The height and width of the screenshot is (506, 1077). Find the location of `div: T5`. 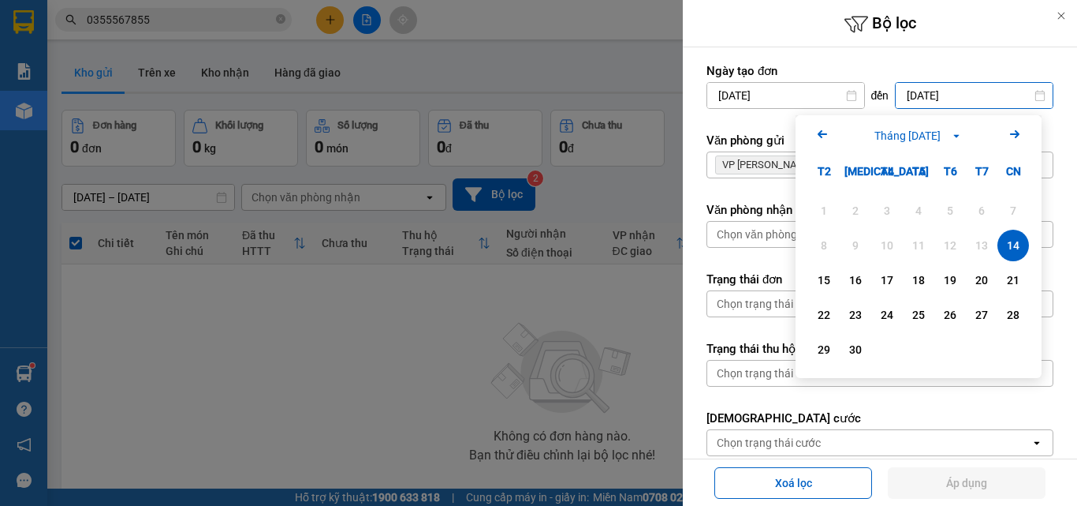

div: T5 is located at coordinates (919, 171).